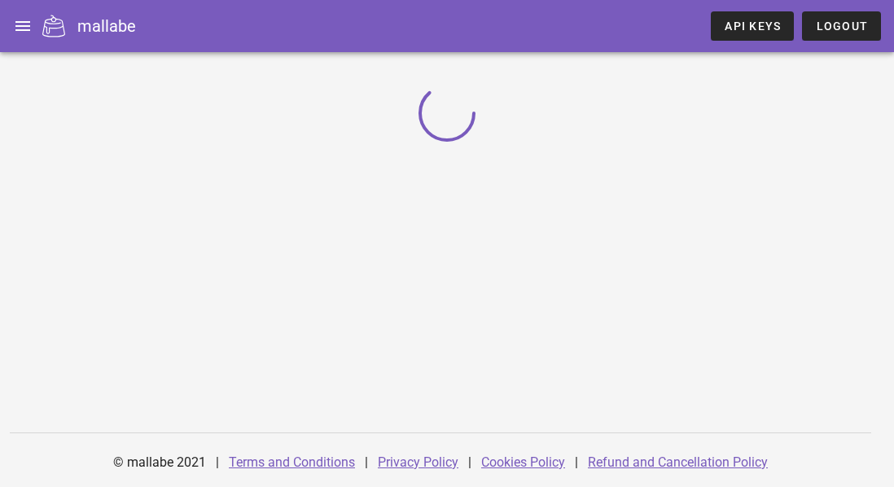 This screenshot has width=894, height=487. I want to click on span: Logout, so click(841, 26).